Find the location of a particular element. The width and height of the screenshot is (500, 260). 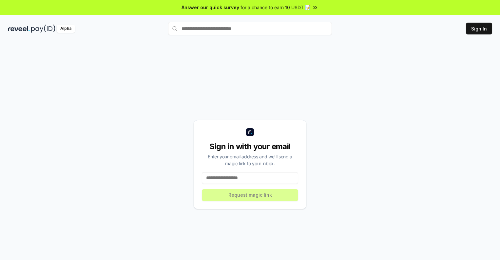

div: Sign in with your email is located at coordinates (250, 147).